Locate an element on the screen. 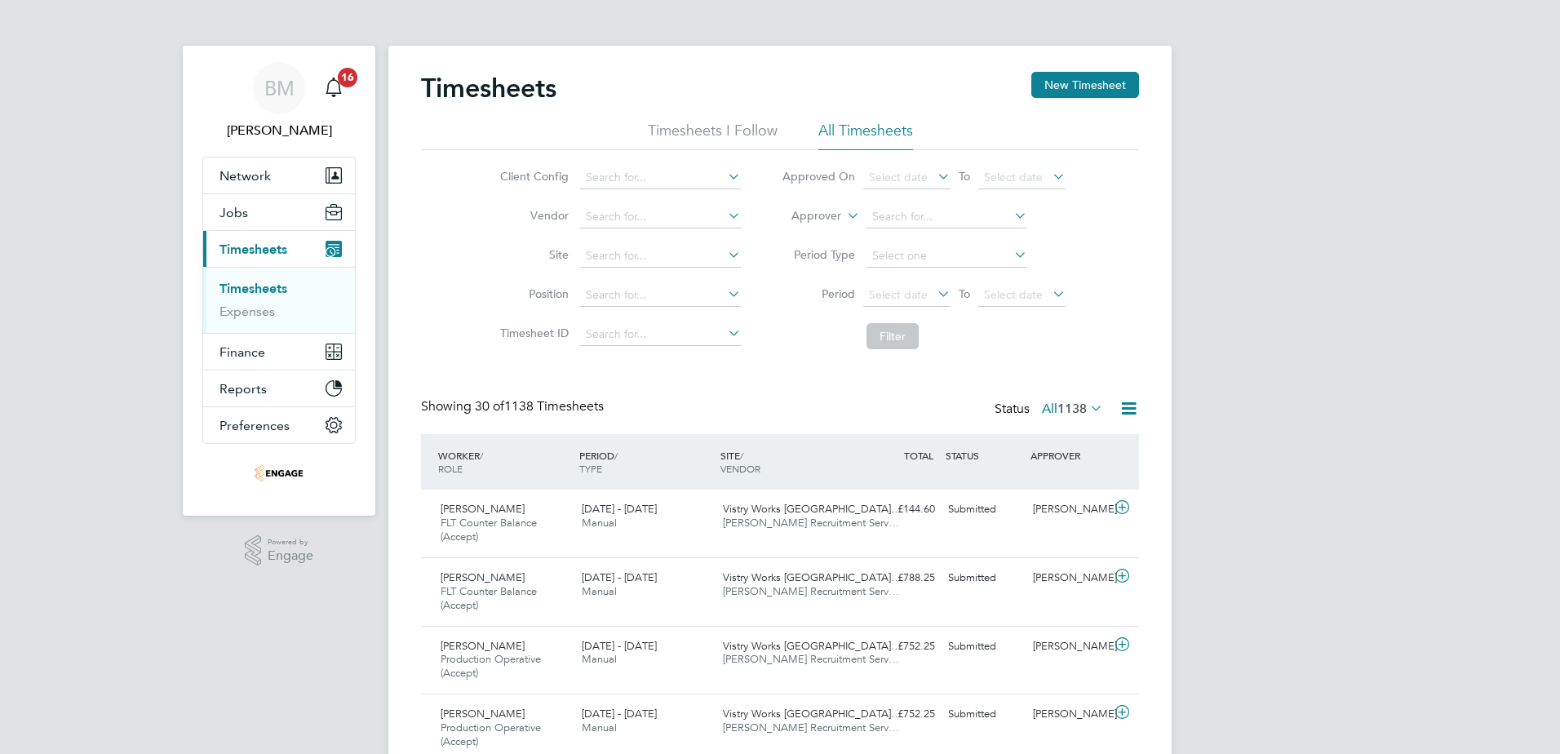 The height and width of the screenshot is (754, 1560). button: Finance is located at coordinates (279, 352).